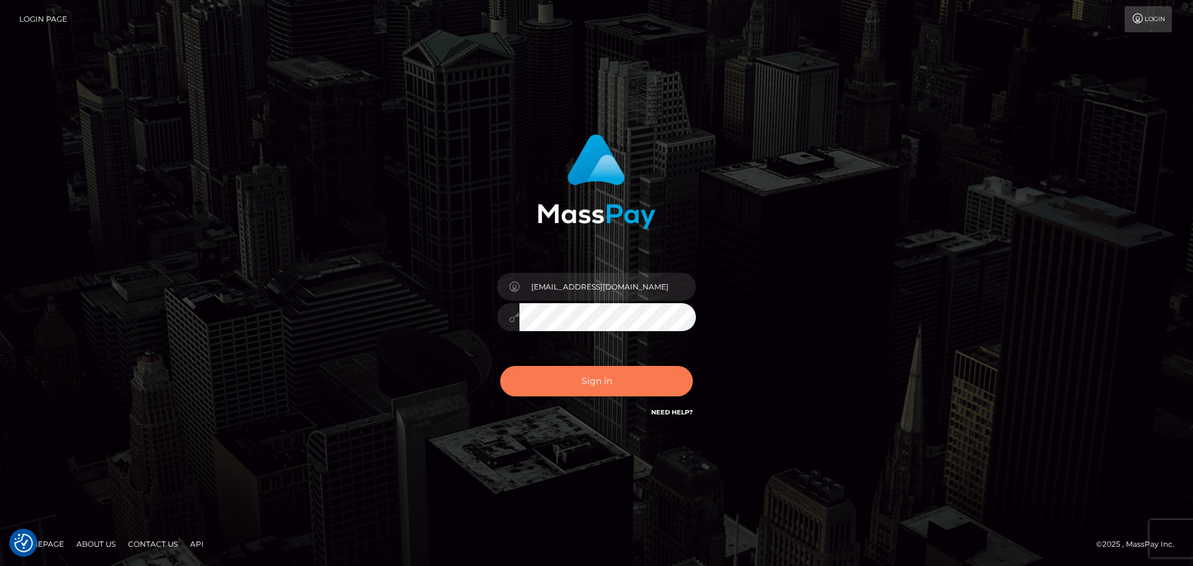 Image resolution: width=1193 pixels, height=566 pixels. What do you see at coordinates (1148, 19) in the screenshot?
I see `a: Login` at bounding box center [1148, 19].